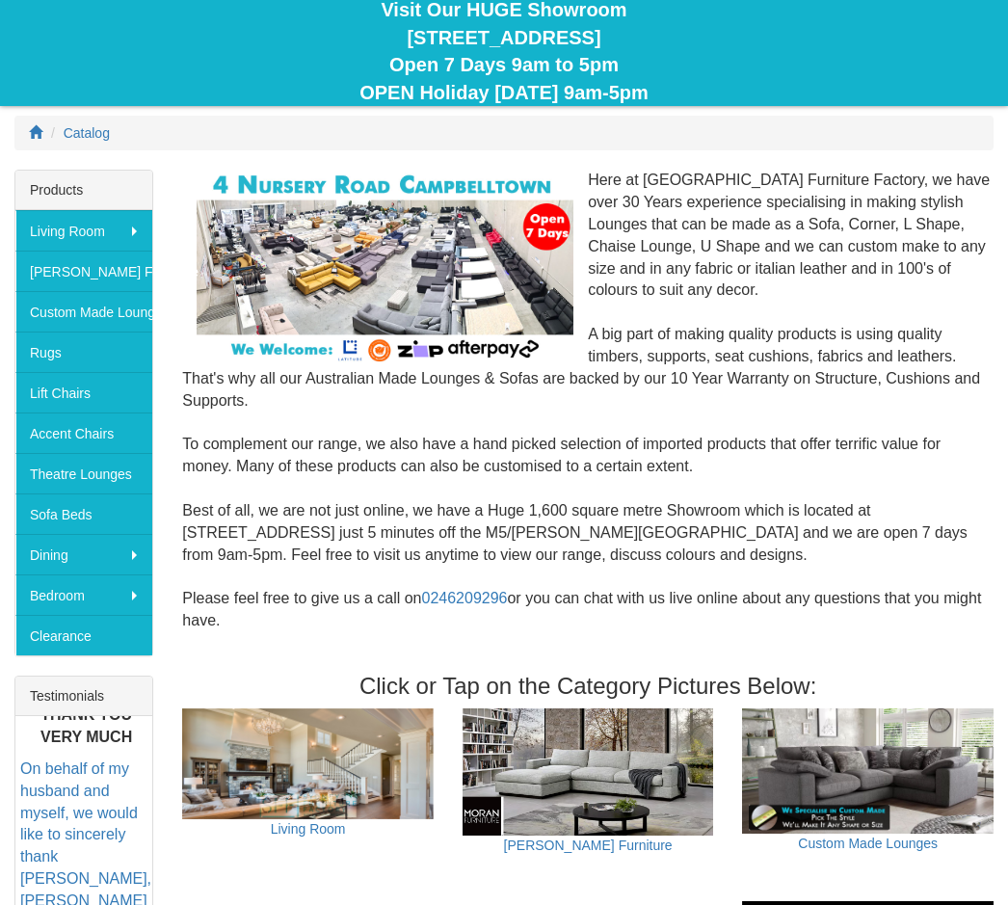 The image size is (1008, 905). Describe the element at coordinates (84, 595) in the screenshot. I see `a: Bedroom` at that location.